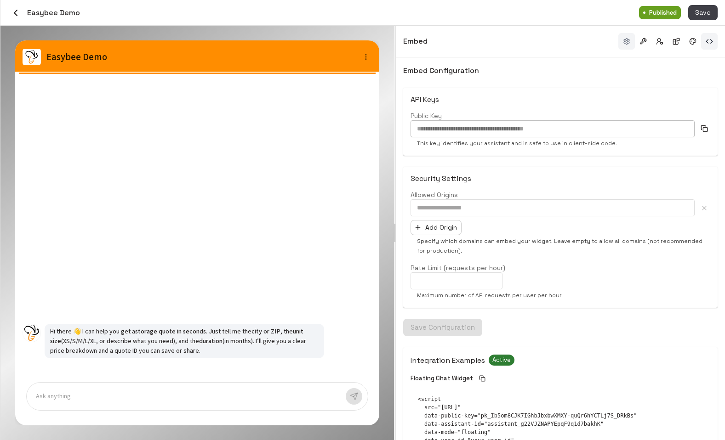 The height and width of the screenshot is (440, 725). Describe the element at coordinates (501, 360) in the screenshot. I see `span: Active` at that location.